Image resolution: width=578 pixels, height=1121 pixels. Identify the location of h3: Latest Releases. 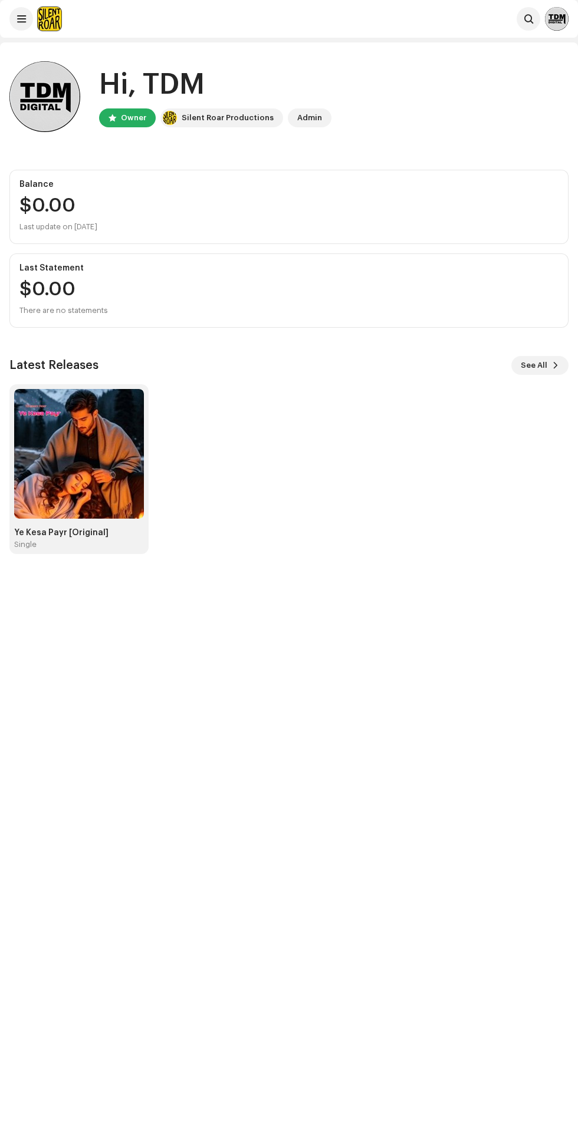
(54, 365).